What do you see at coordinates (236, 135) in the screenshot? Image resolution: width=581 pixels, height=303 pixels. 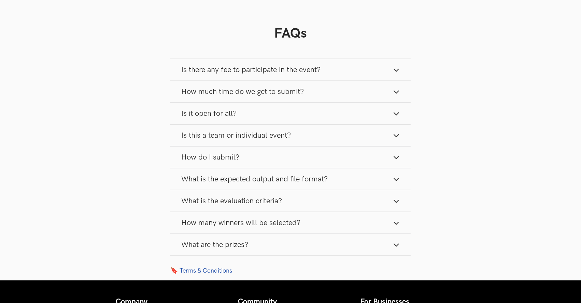 I see `span: Is this a team or individual event?` at bounding box center [236, 135].